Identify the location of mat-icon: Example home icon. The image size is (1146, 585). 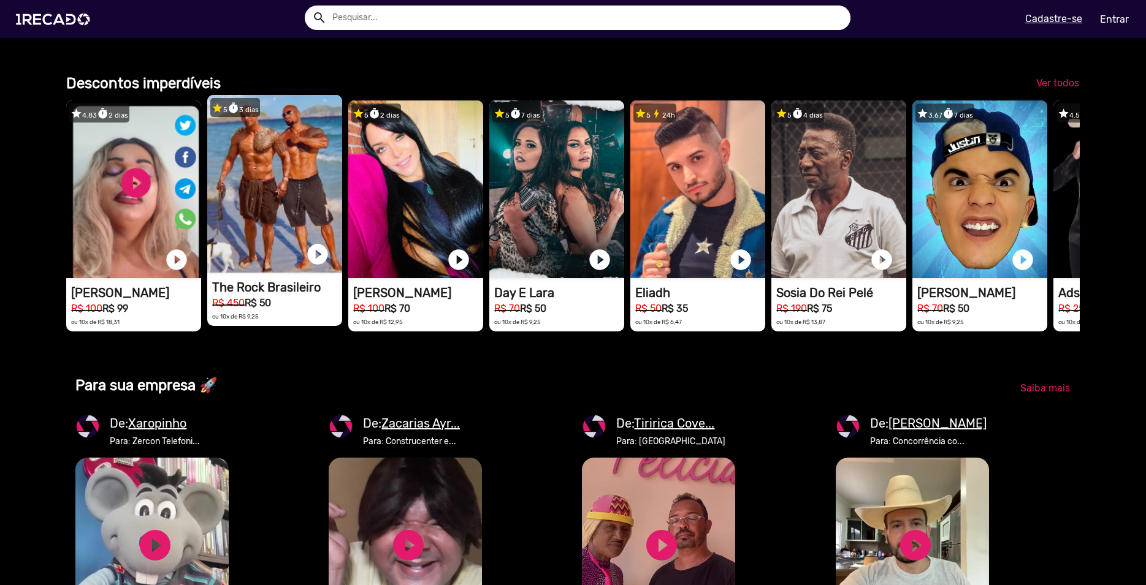
(319, 18).